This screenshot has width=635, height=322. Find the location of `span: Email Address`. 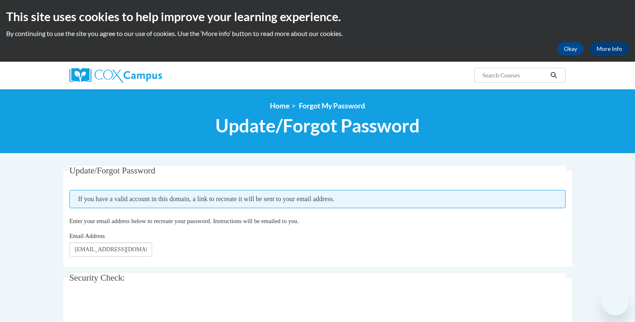

span: Email Address is located at coordinates (87, 236).